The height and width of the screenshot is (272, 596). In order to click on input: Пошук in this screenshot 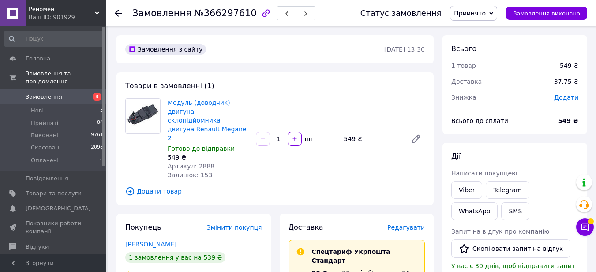, I will do `click(54, 39)`.